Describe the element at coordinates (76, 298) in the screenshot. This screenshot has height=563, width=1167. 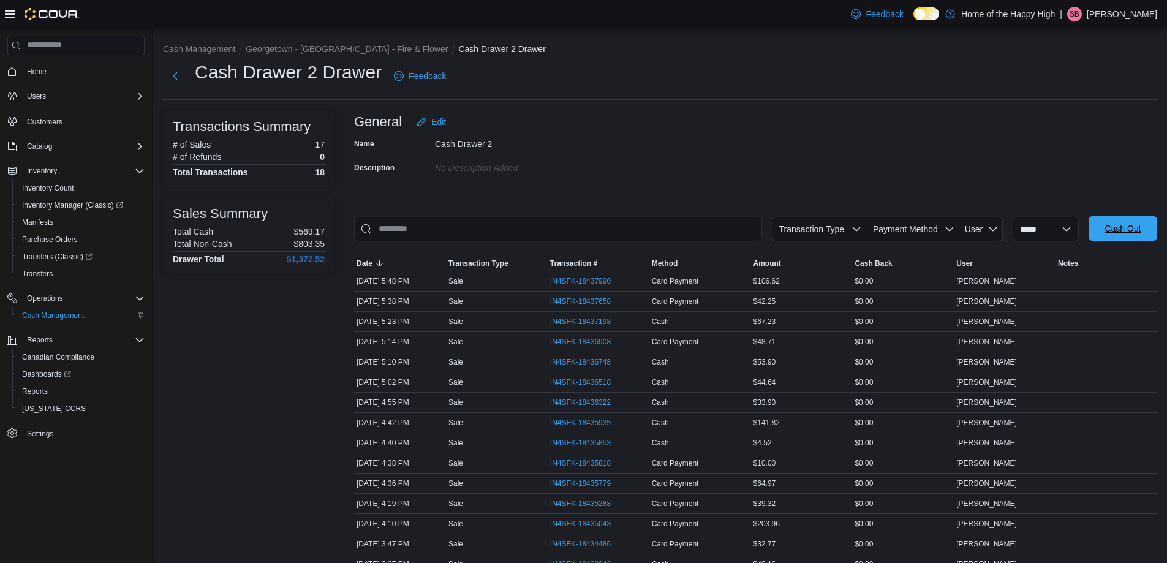
I see `button: Operations` at that location.